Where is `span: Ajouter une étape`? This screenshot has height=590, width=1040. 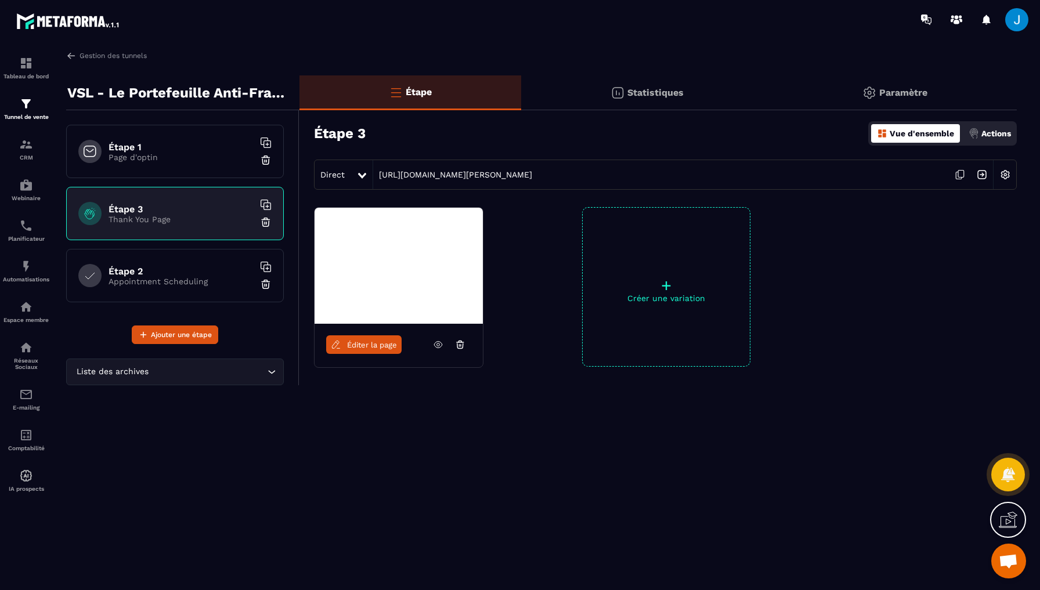
span: Ajouter une étape is located at coordinates (181, 335).